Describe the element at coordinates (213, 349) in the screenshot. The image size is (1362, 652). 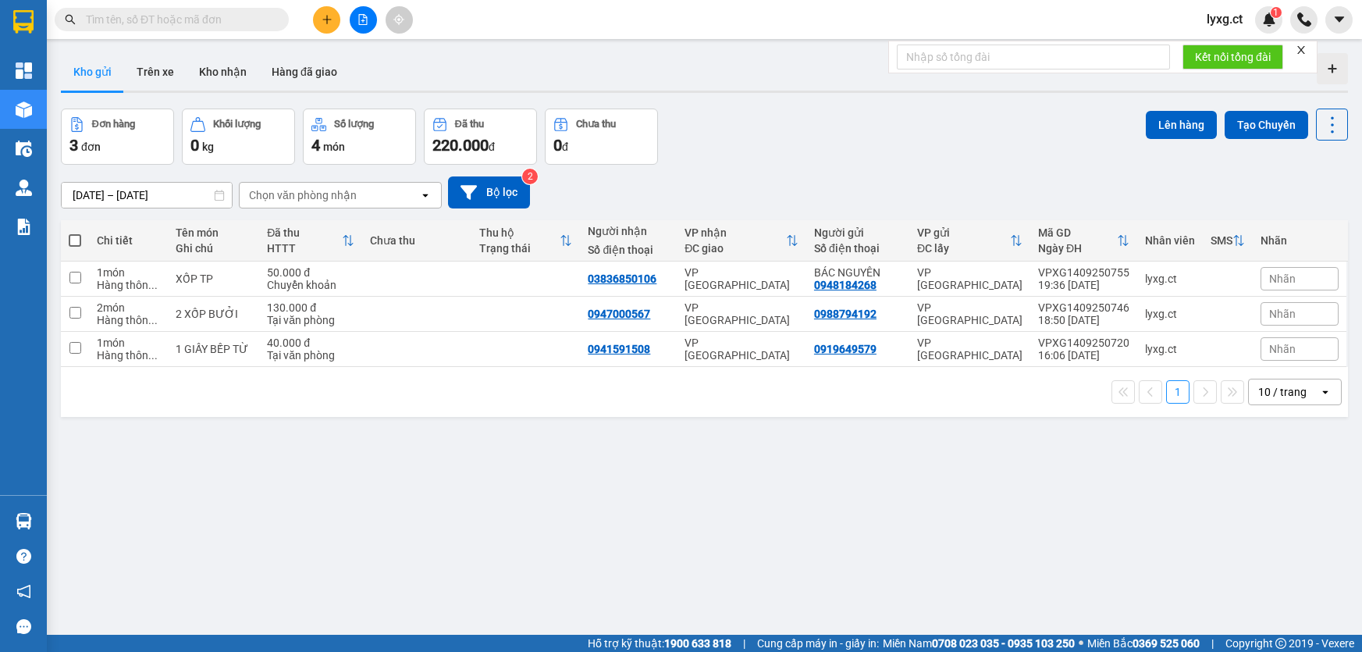
I see `div: 1 GIẤY BẾP TỪ` at that location.